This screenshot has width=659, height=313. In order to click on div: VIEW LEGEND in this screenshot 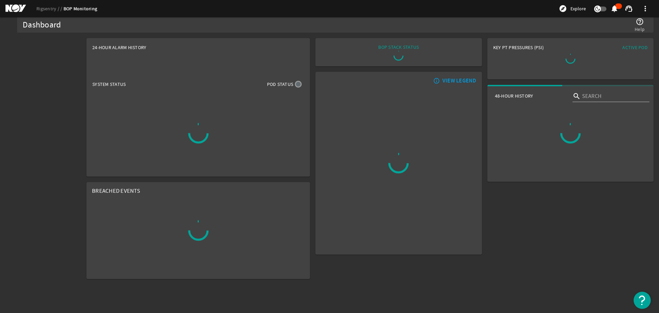, I will do `click(459, 81)`.